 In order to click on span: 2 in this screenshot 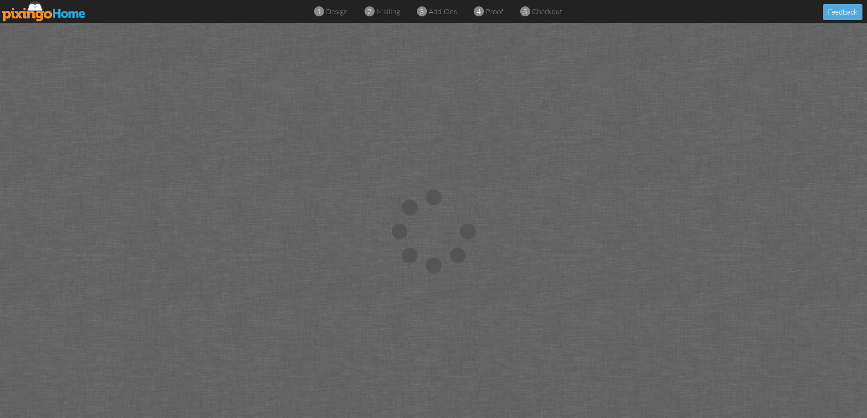, I will do `click(369, 11)`.